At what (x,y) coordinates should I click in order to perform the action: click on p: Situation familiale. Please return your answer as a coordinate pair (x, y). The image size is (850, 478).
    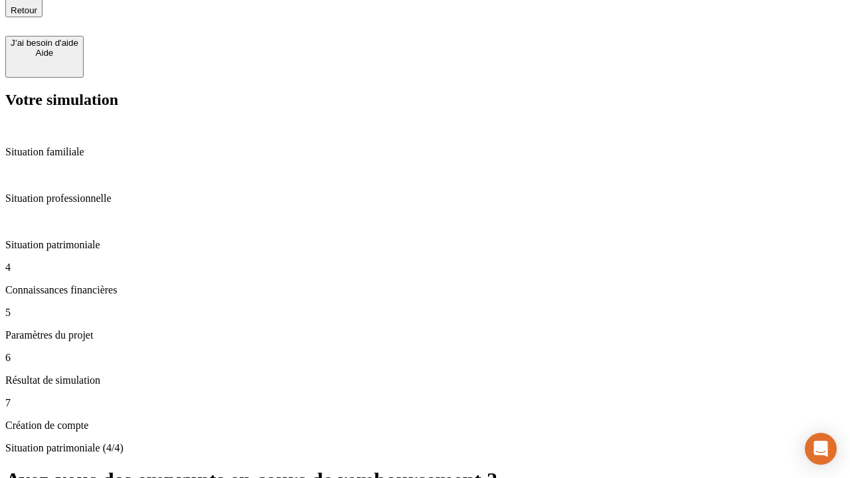
    Looking at the image, I should click on (425, 152).